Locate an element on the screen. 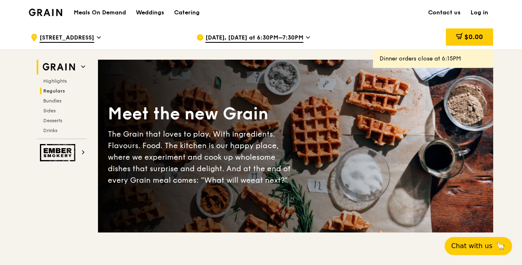 This screenshot has height=265, width=522. a: Log in is located at coordinates (479, 13).